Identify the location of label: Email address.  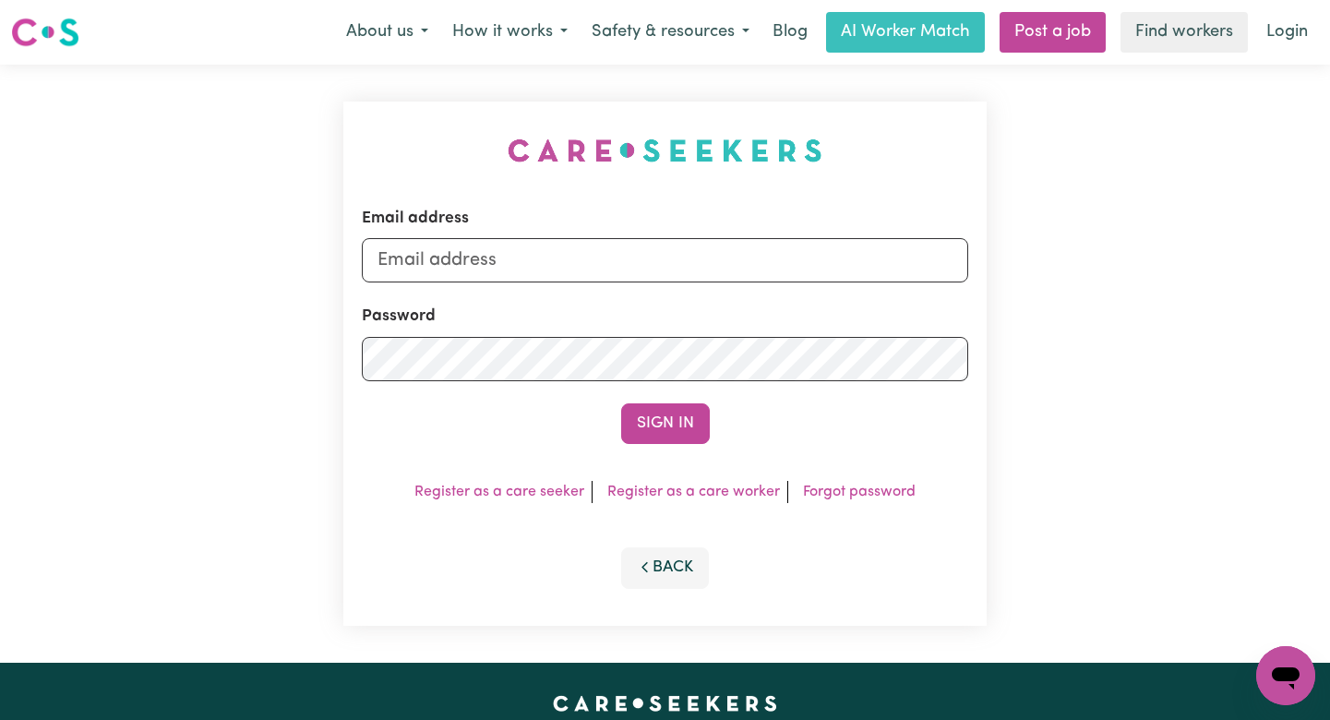
(415, 219).